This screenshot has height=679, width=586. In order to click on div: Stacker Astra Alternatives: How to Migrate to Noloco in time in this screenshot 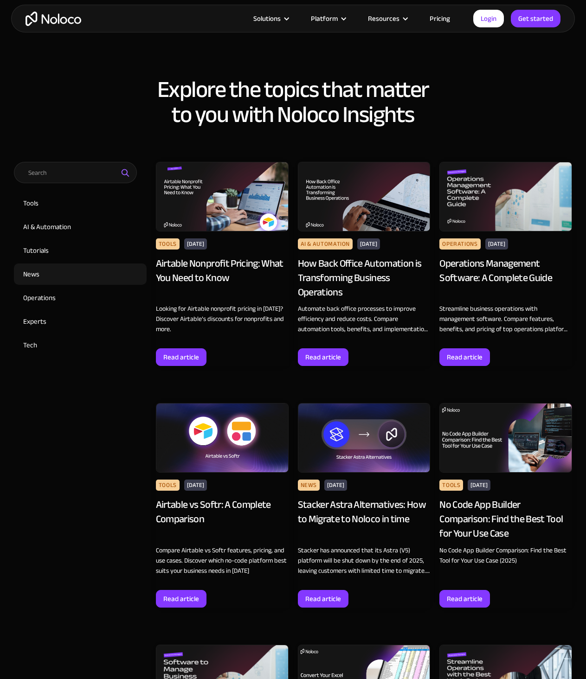, I will do `click(364, 519)`.